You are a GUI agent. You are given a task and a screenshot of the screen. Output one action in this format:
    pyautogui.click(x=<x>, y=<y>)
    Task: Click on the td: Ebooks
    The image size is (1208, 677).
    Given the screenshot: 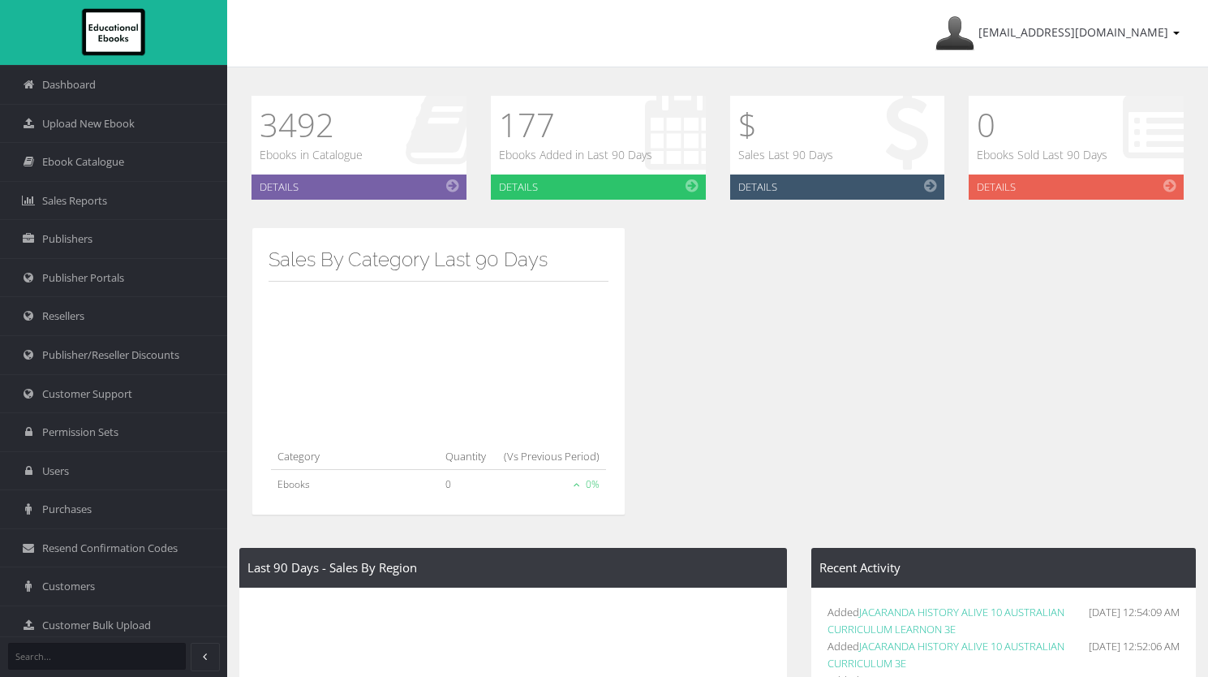 What is the action you would take?
    pyautogui.click(x=355, y=484)
    